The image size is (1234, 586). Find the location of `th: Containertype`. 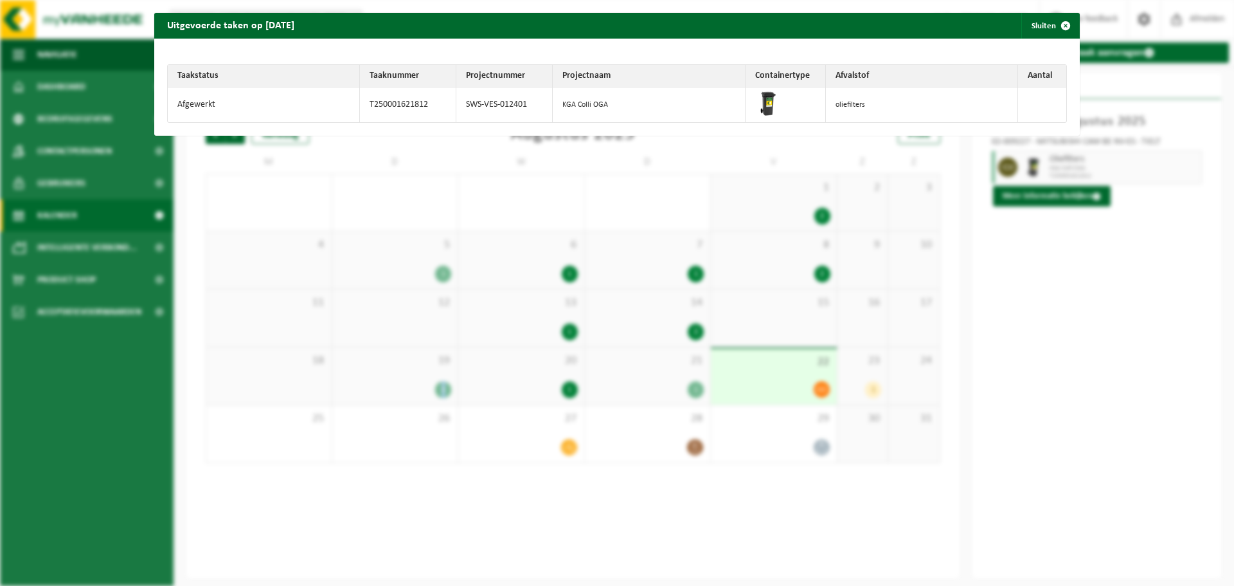

th: Containertype is located at coordinates (786, 76).